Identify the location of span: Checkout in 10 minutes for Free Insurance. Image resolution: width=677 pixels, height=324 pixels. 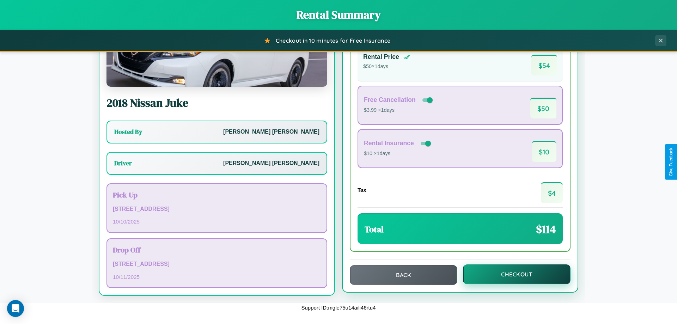
(333, 41).